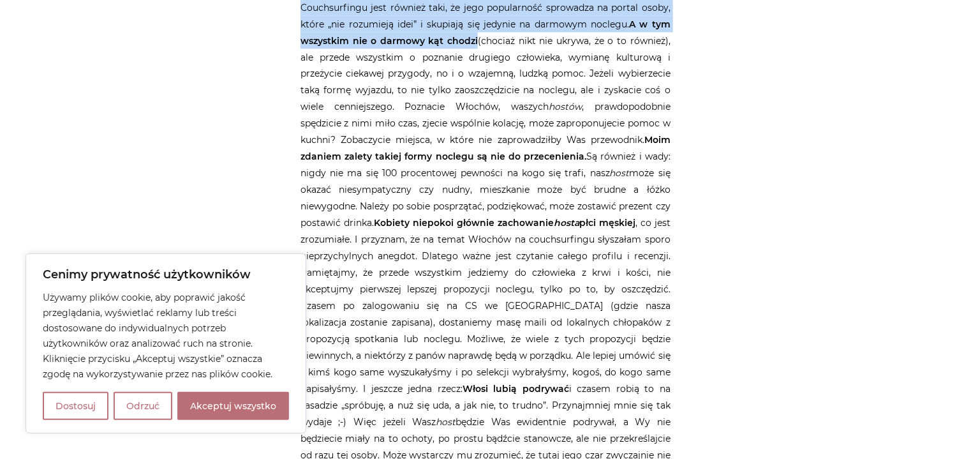 The image size is (971, 459). I want to click on p: Cenimy prywatność użytkowników, so click(166, 274).